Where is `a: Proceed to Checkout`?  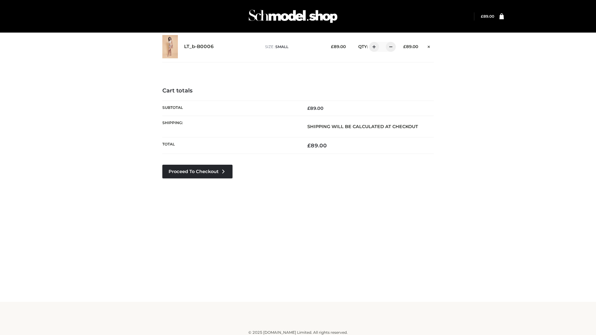 a: Proceed to Checkout is located at coordinates (197, 172).